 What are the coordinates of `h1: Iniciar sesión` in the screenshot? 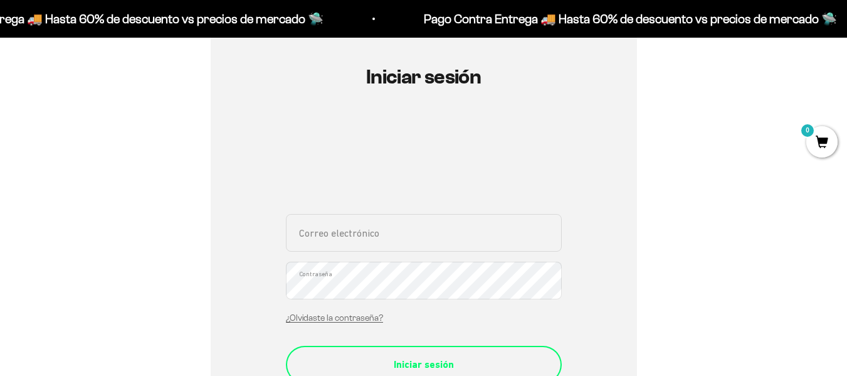 It's located at (424, 76).